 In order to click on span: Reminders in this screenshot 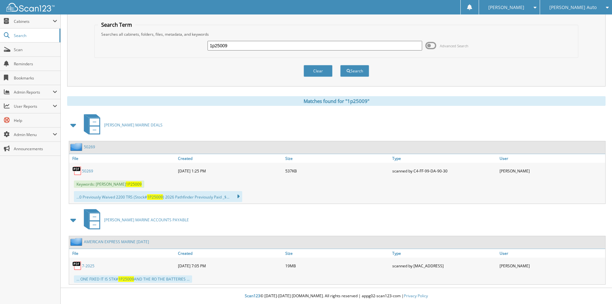, I will do `click(35, 64)`.